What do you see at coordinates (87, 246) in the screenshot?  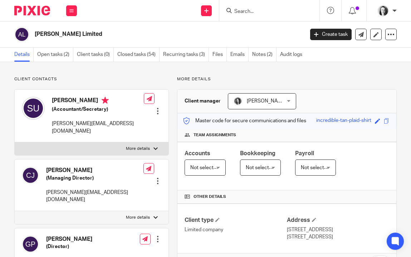 I see `h5: (Director)` at bounding box center [87, 246].